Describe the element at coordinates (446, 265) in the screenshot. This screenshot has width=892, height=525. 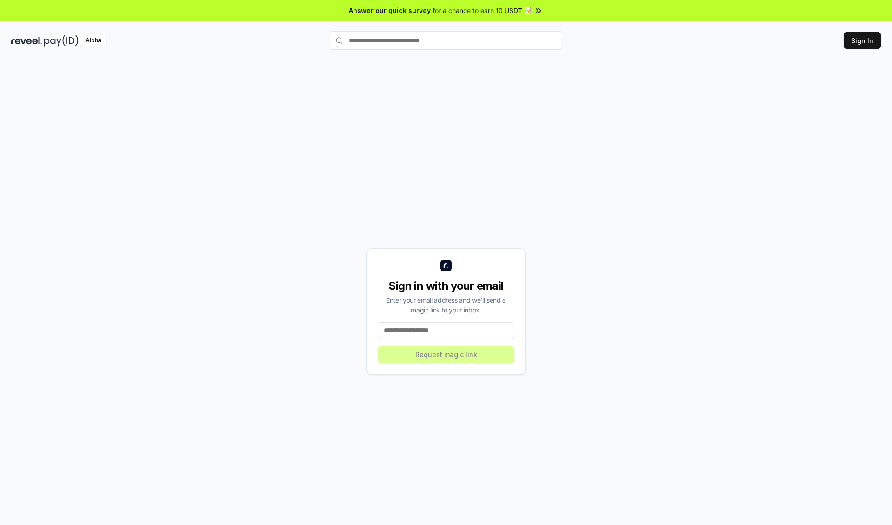
I see `img: logo_small` at that location.